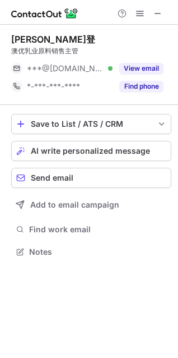 The width and height of the screenshot is (178, 358). Describe the element at coordinates (91, 151) in the screenshot. I see `button: AI write personalized message` at that location.